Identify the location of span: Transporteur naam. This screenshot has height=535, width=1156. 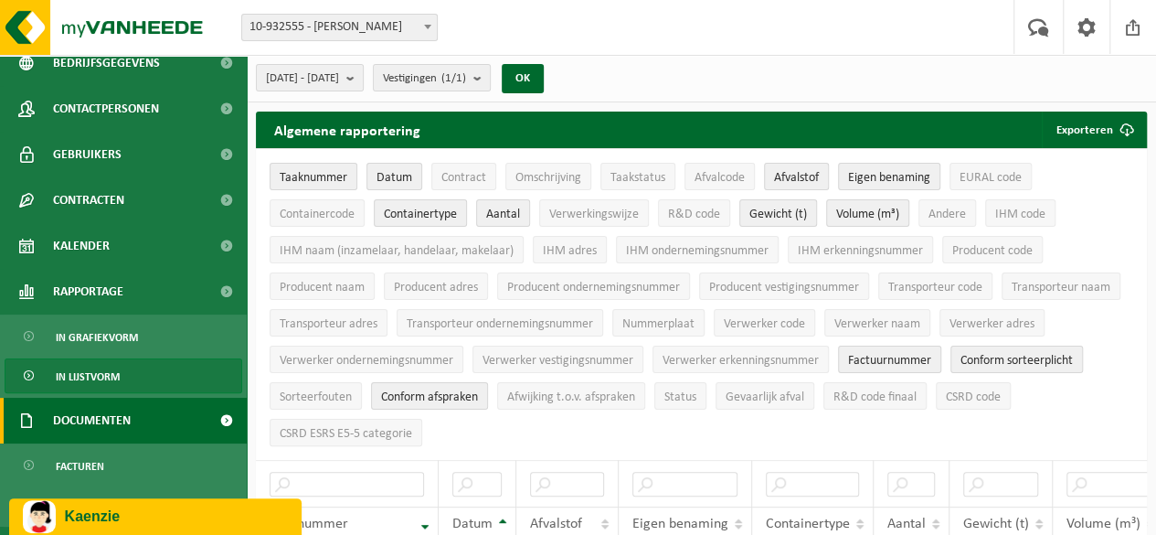
(1061, 287).